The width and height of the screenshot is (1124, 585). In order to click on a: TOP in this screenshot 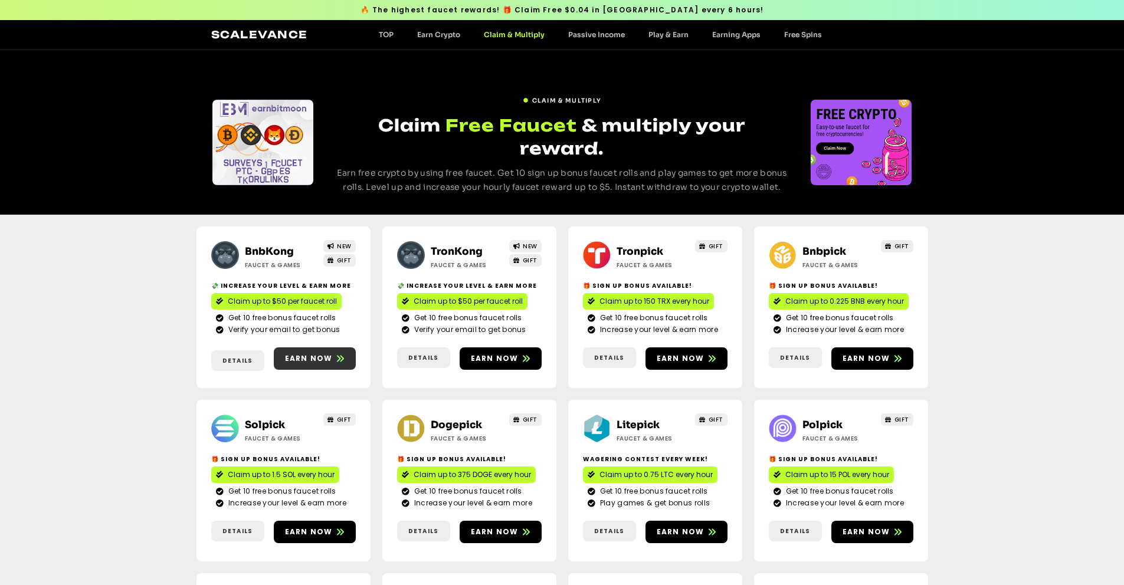, I will do `click(386, 34)`.